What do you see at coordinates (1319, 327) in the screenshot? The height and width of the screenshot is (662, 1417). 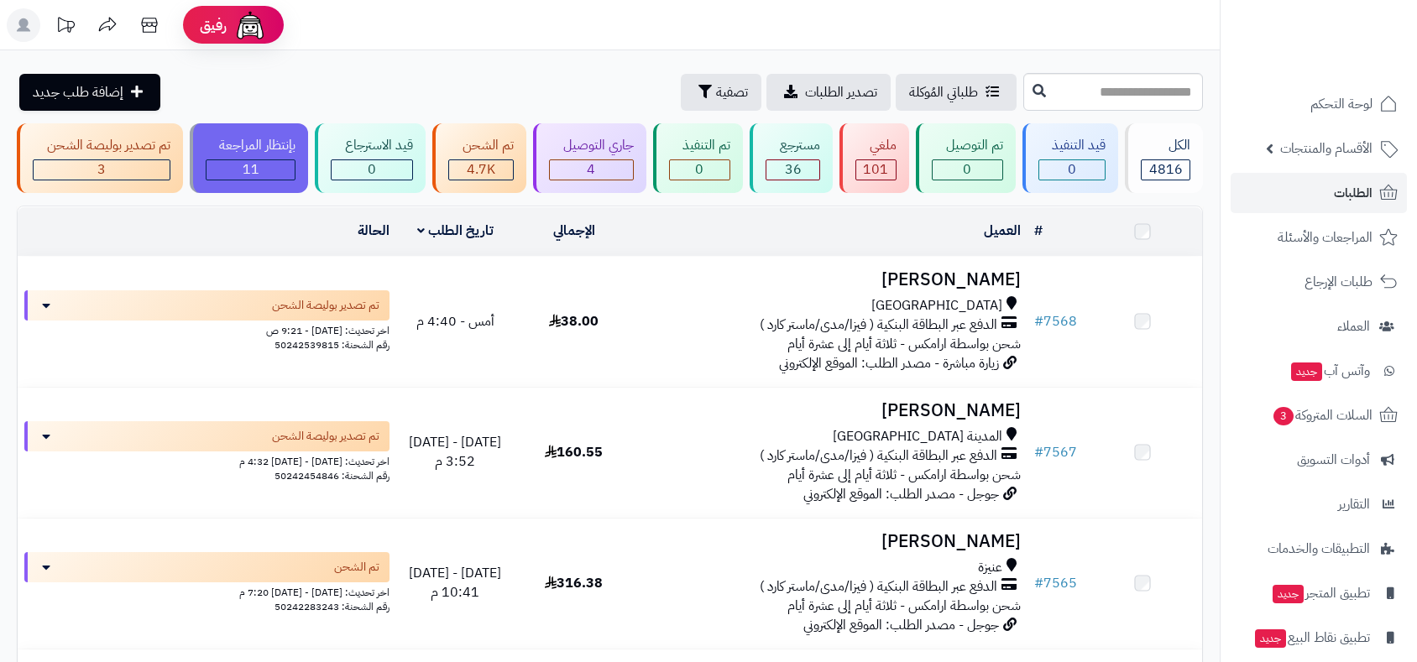 I see `a: العملاء` at bounding box center [1319, 327].